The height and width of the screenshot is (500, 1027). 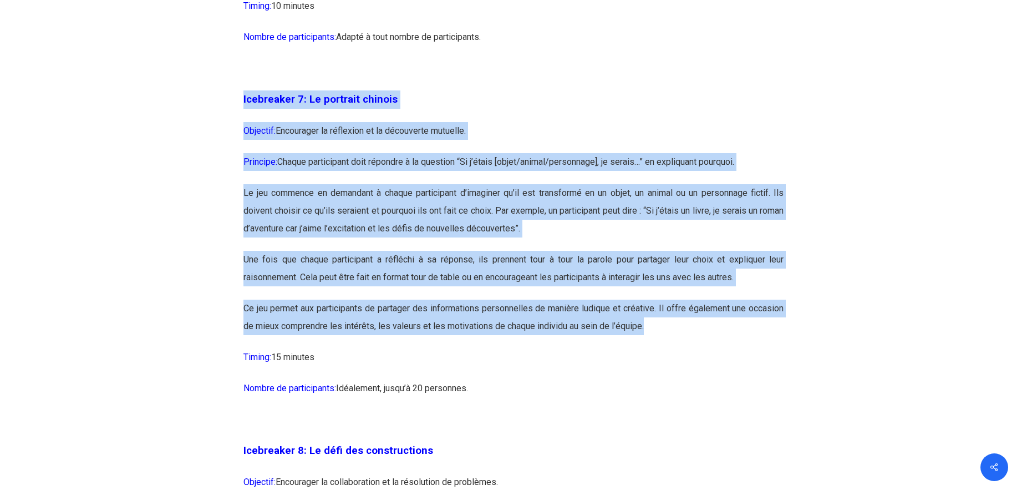 I want to click on span: Icebreaker 8: Le défi des constructions, so click(x=338, y=450).